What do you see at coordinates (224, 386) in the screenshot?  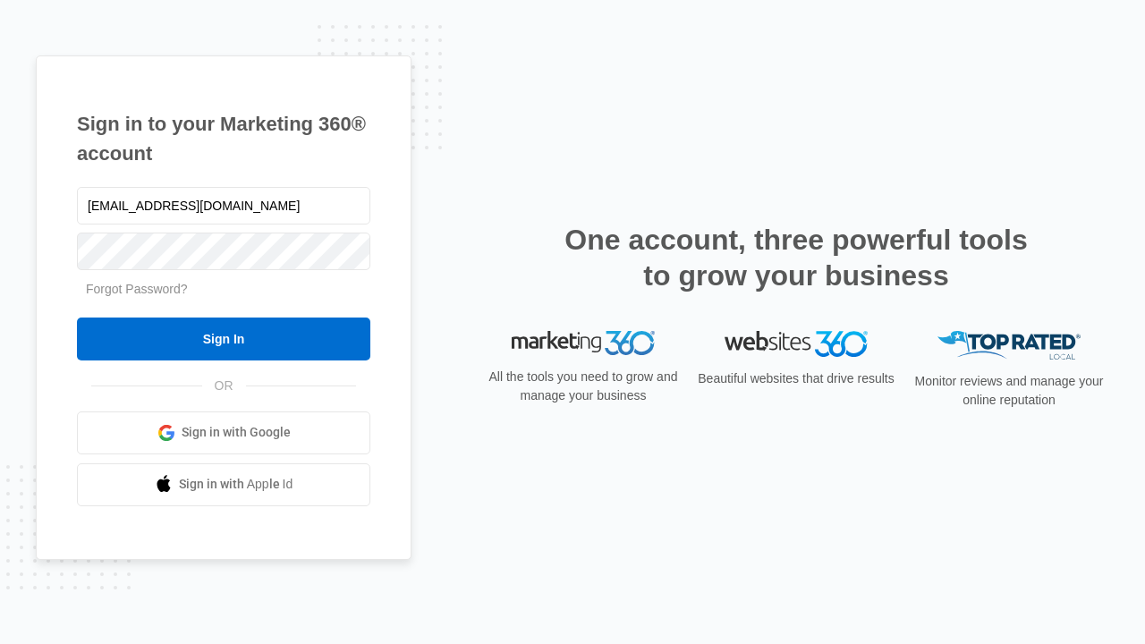 I see `span: OR` at bounding box center [224, 386].